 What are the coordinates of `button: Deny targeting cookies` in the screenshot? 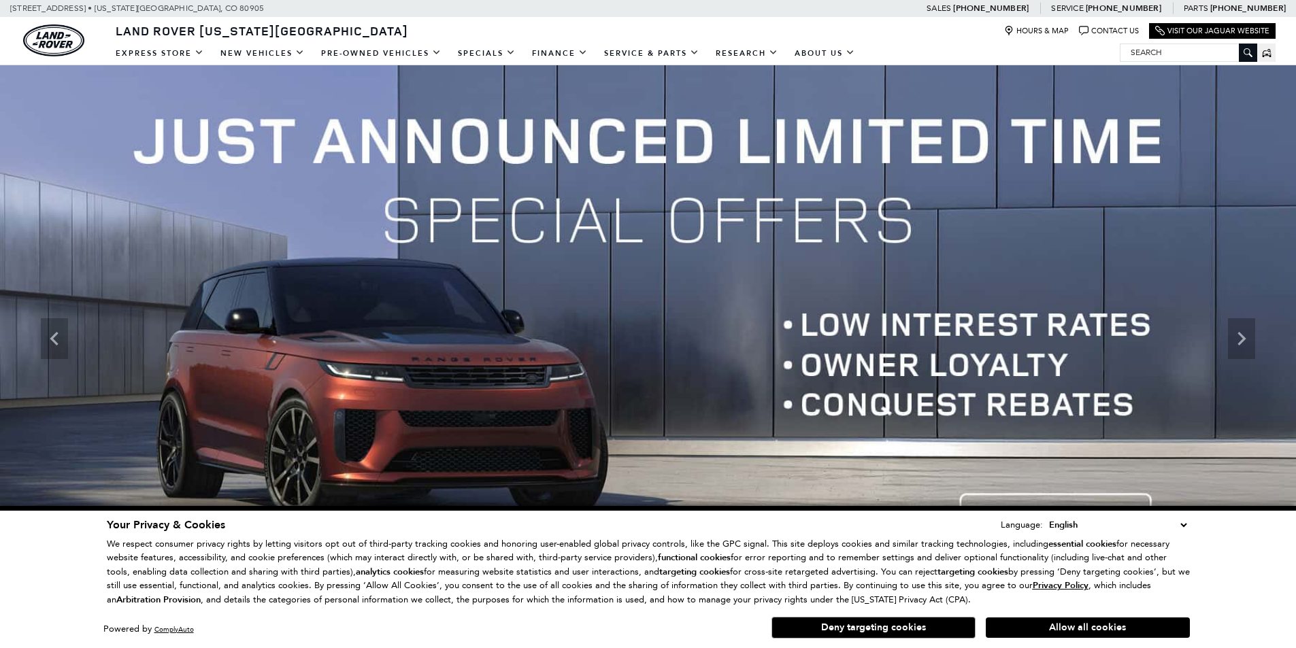 It's located at (873, 628).